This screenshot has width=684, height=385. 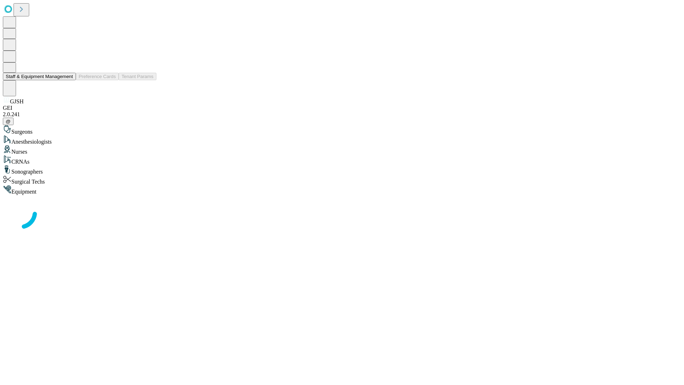 I want to click on div: Anesthesiologists, so click(x=342, y=140).